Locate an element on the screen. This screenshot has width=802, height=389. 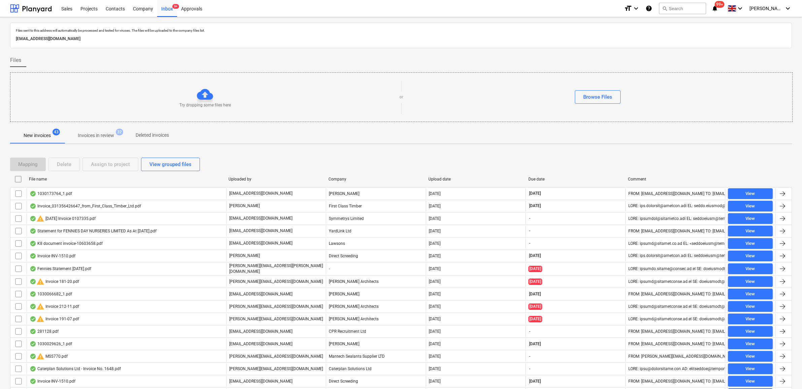
i: Knowledge base is located at coordinates (649, 8).